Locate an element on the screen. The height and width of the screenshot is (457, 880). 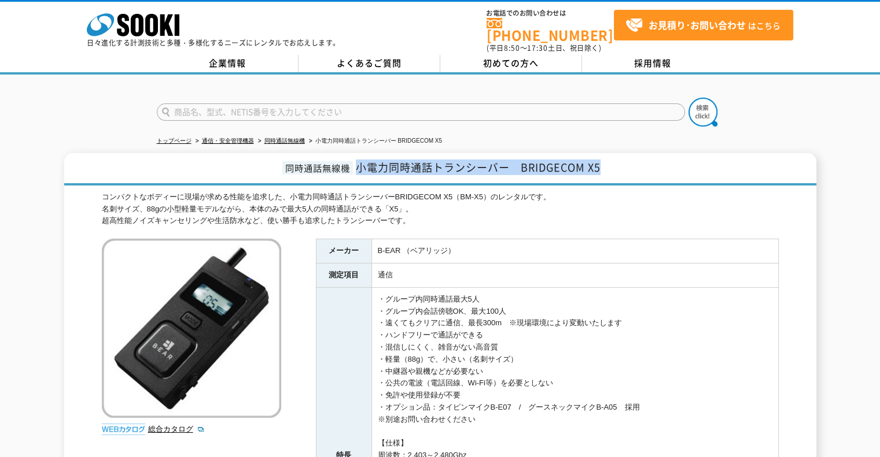
a: よくあるご質問 is located at coordinates (369, 64).